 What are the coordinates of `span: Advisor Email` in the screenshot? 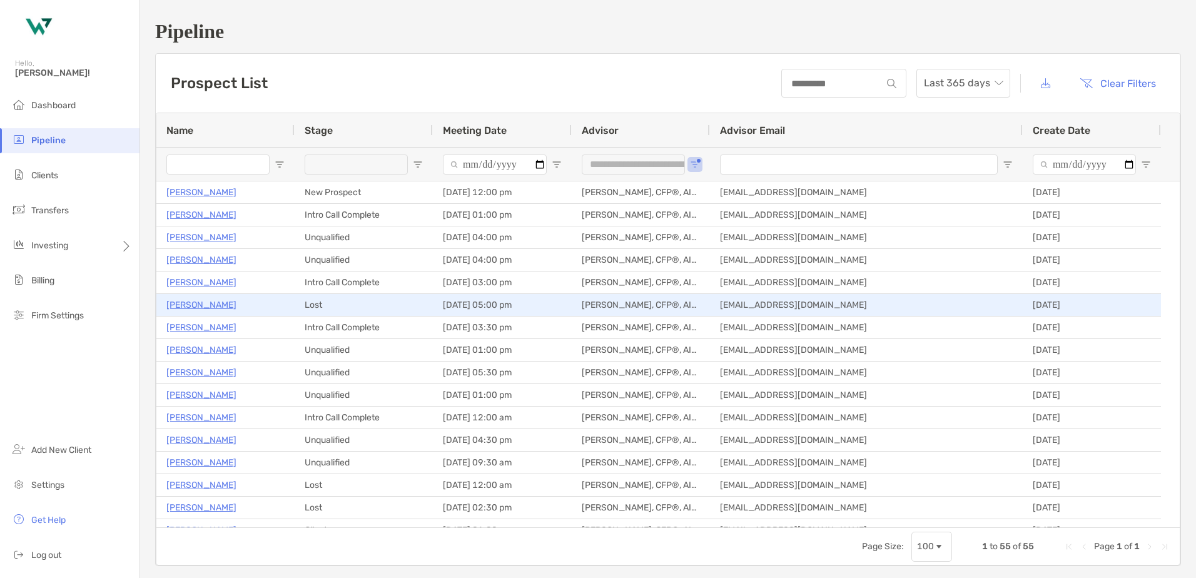 It's located at (753, 130).